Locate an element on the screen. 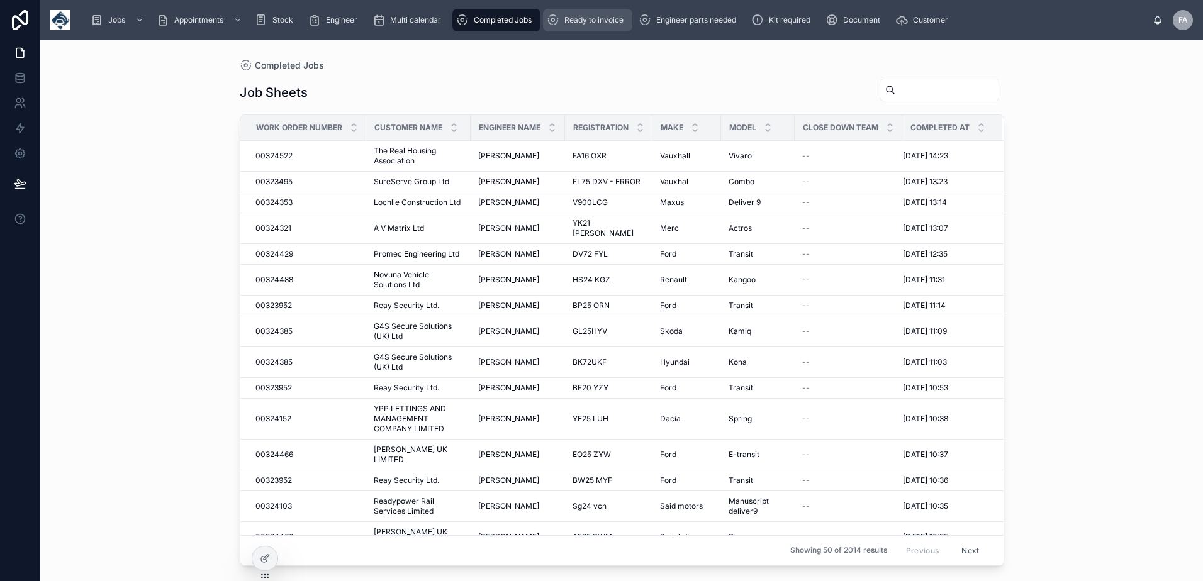 The width and height of the screenshot is (1203, 581). a: 00324321 is located at coordinates (307, 228).